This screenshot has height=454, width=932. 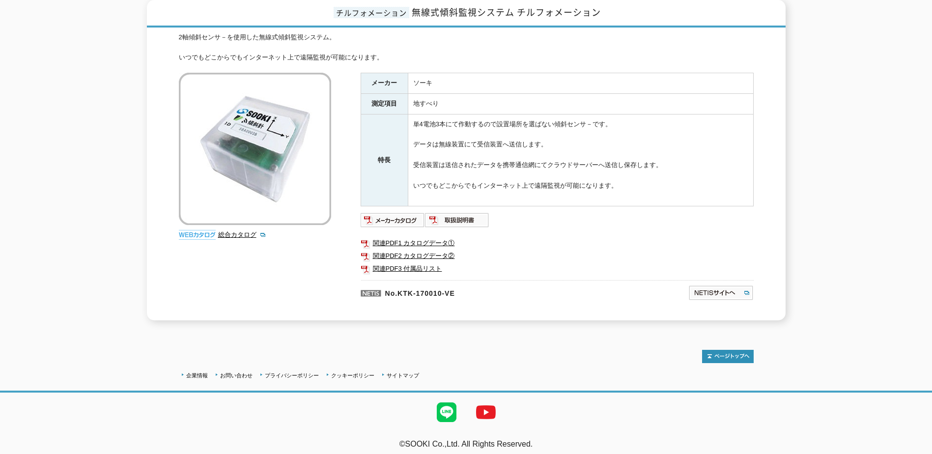 I want to click on a: メーカーカタログ, so click(x=392, y=222).